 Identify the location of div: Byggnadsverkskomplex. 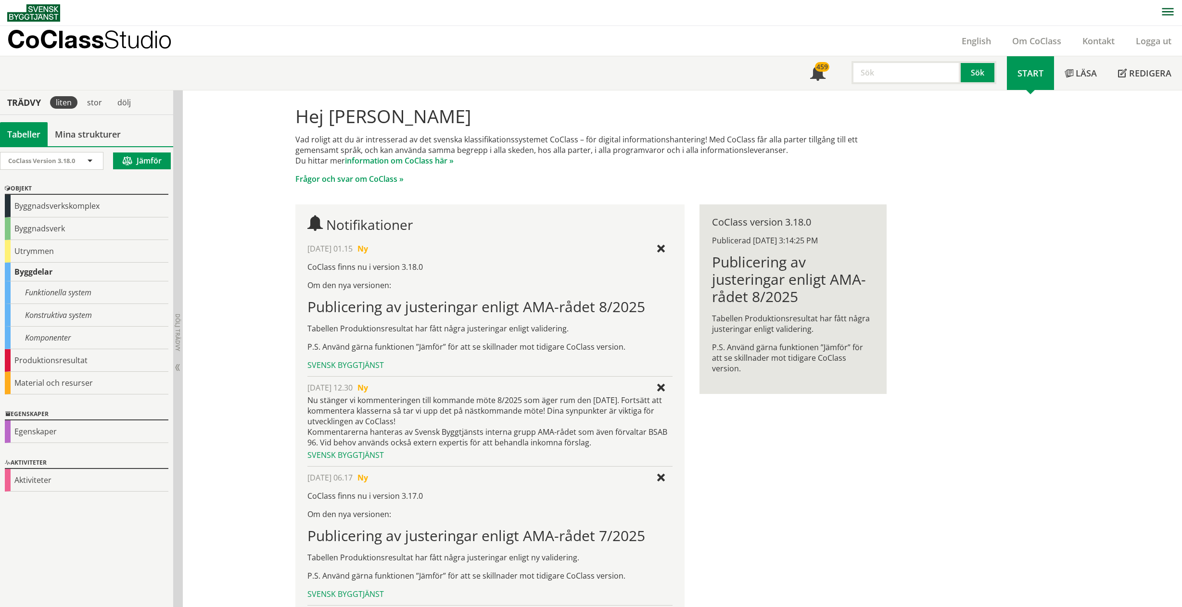
(87, 206).